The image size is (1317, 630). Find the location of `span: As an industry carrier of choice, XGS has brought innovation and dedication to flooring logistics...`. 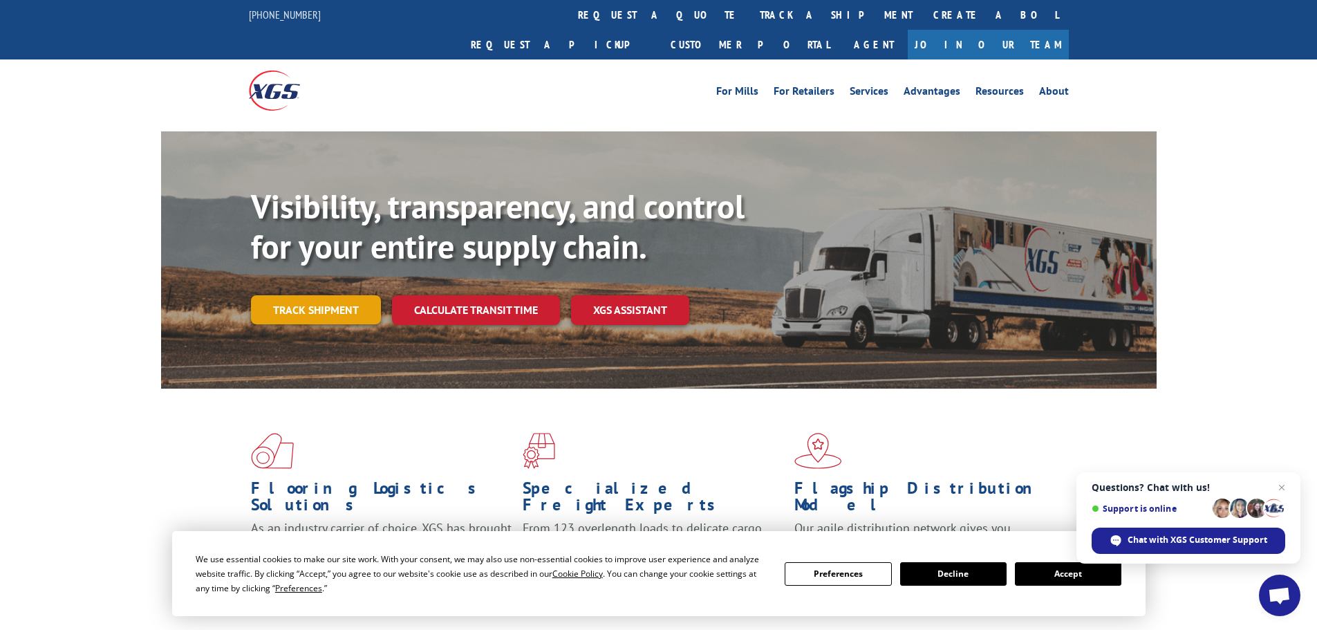

span: As an industry carrier of choice, XGS has brought innovation and dedication to flooring logistics... is located at coordinates (381, 544).